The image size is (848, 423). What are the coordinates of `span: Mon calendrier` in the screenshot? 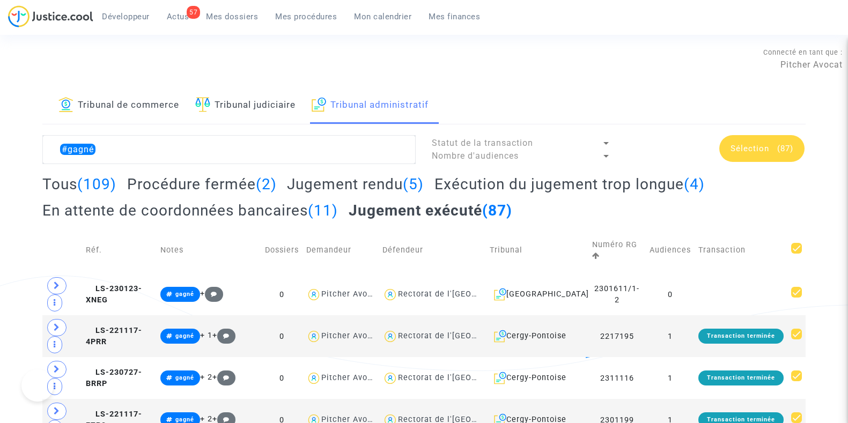 It's located at (382, 17).